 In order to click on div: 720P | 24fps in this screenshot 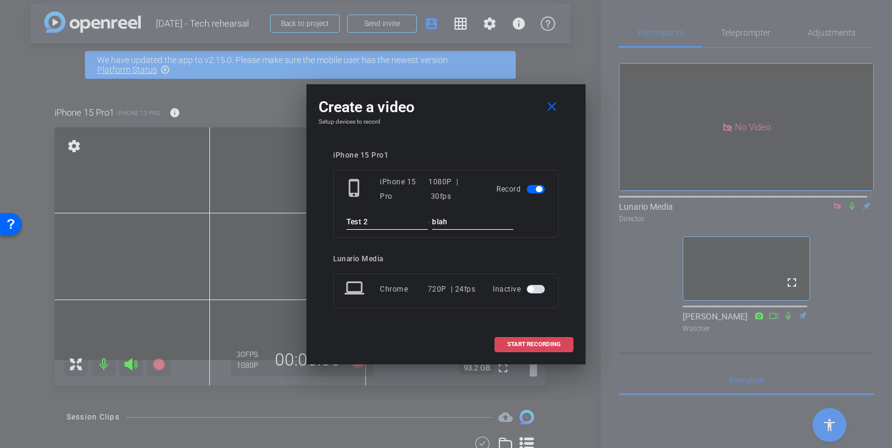, I will do `click(451, 289)`.